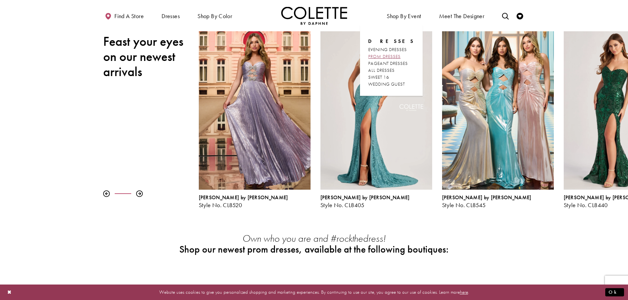 The width and height of the screenshot is (628, 300). I want to click on a: PROM DRESSES, so click(391, 56).